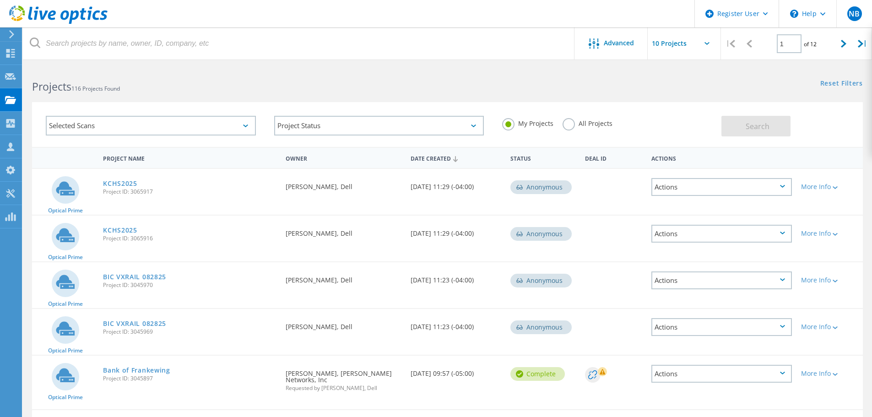  Describe the element at coordinates (52, 86) in the screenshot. I see `b: Projects` at that location.